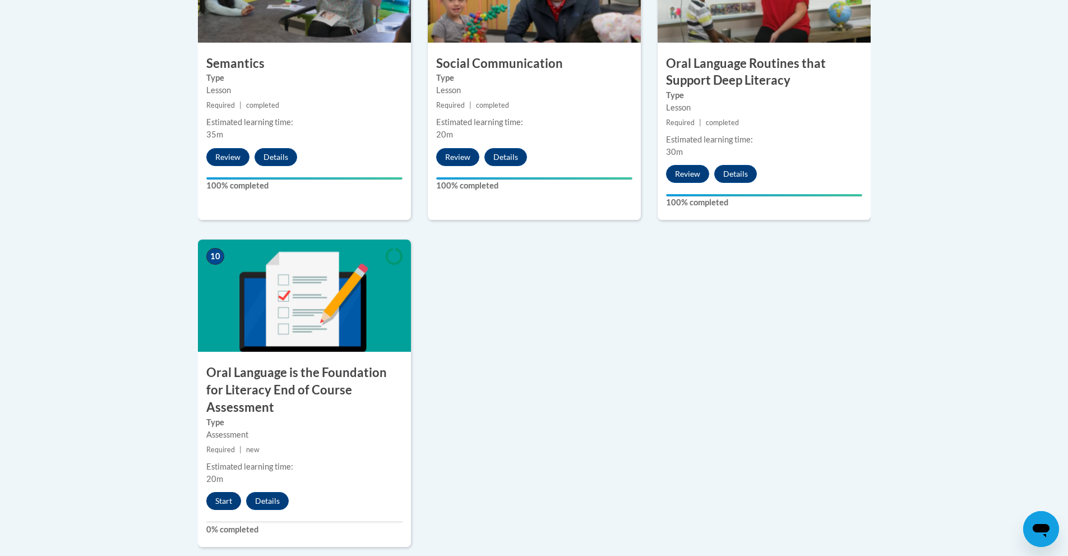 Image resolution: width=1068 pixels, height=556 pixels. I want to click on span: 10, so click(215, 256).